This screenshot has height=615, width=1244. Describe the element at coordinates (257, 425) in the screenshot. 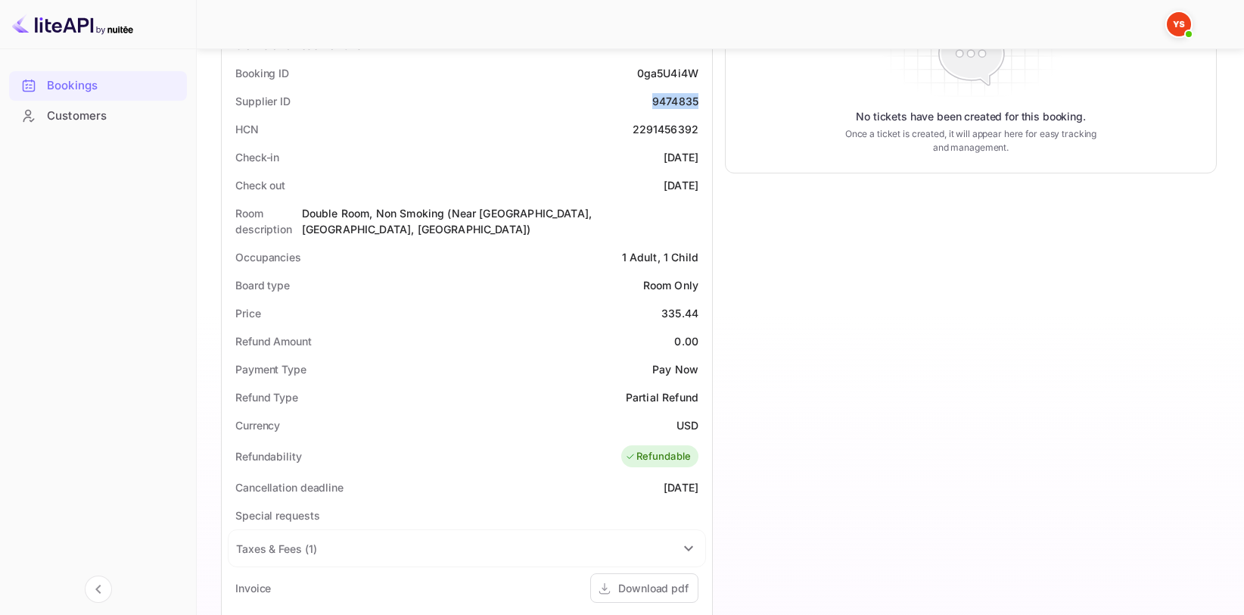

I see `div: Currency` at that location.